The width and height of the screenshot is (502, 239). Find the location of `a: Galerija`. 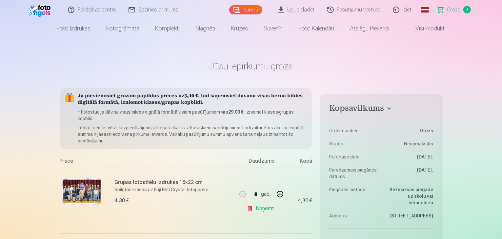

a: Galerija is located at coordinates (246, 10).